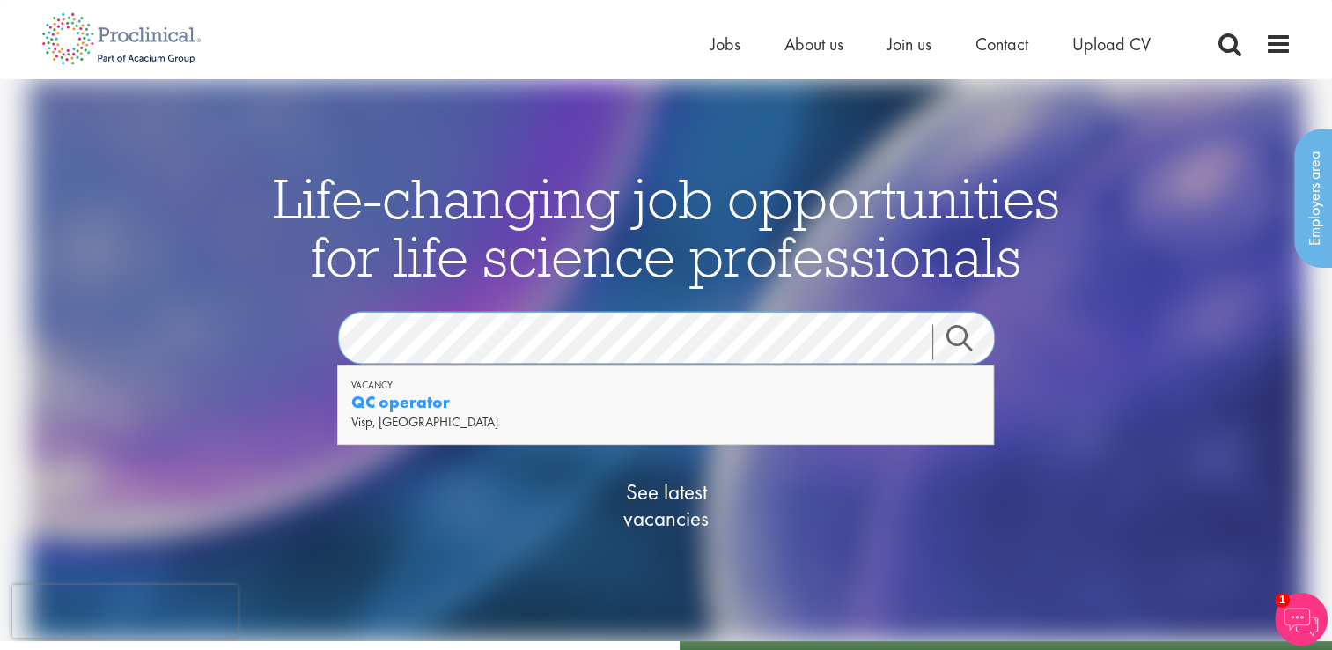  I want to click on span: Life-changing job opportunities for life science professionals, so click(667, 226).